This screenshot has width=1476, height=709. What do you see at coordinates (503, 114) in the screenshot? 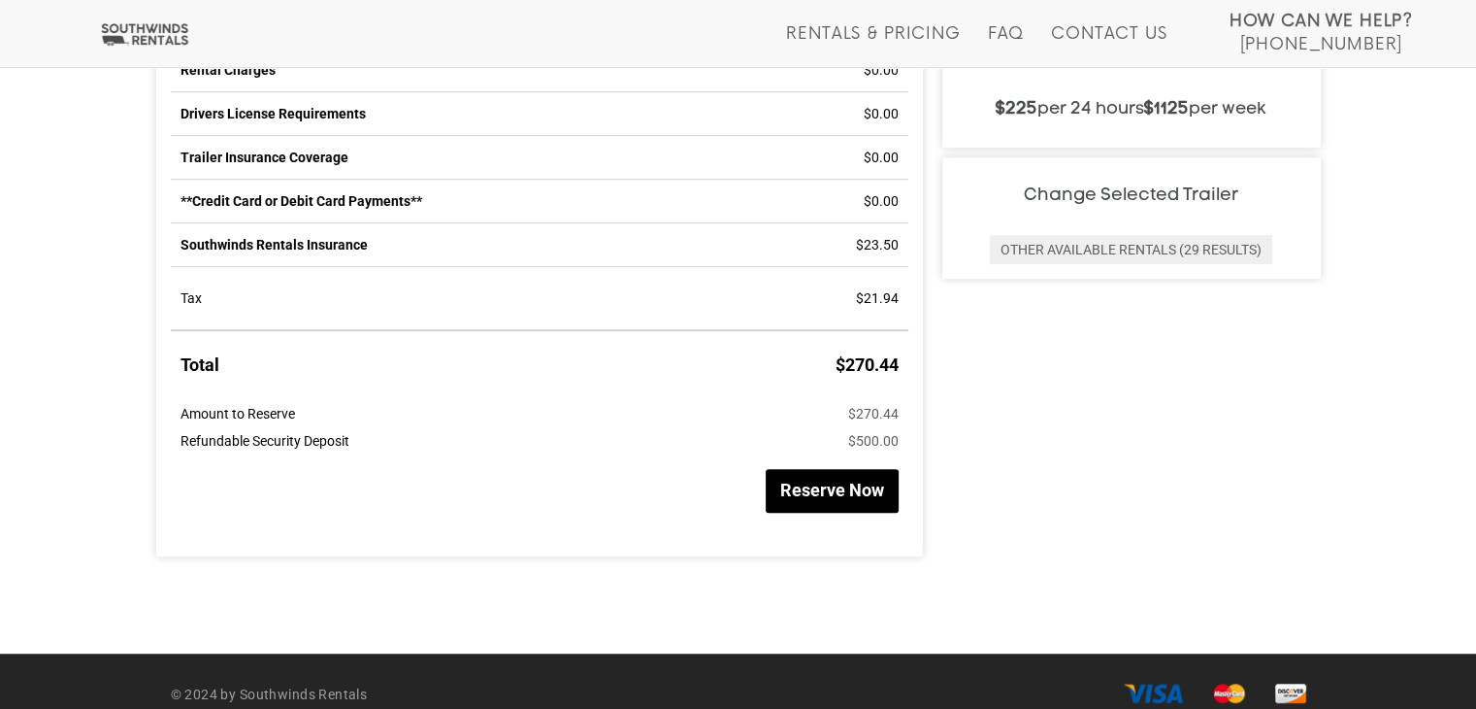
I see `td: Drivers License Requirements` at bounding box center [503, 114].